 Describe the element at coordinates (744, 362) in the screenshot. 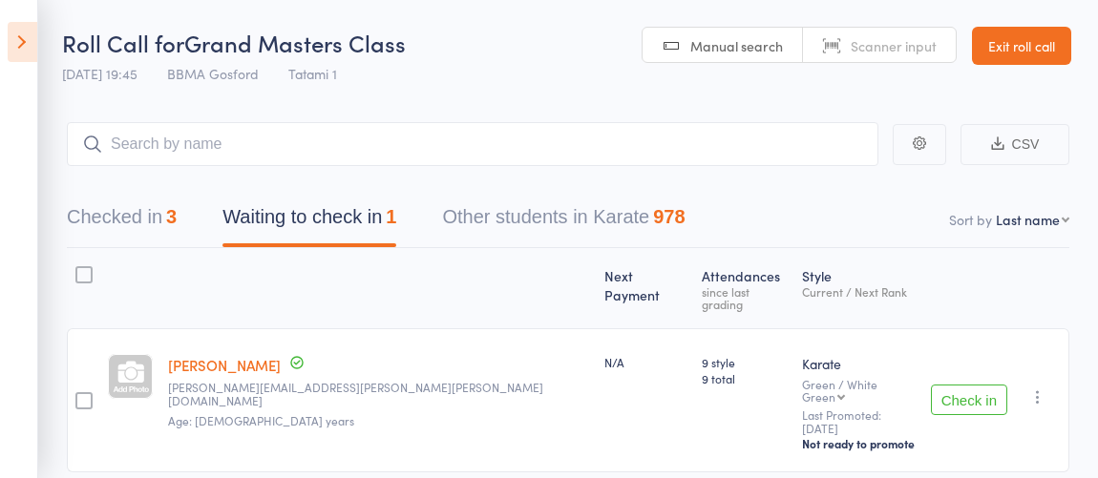

I see `span: 9 style` at that location.